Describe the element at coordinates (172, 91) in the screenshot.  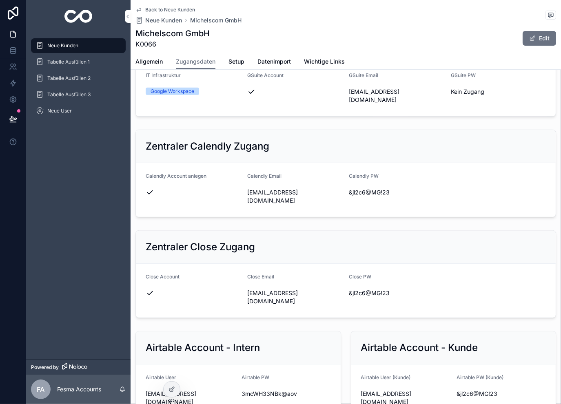
I see `div: Google Workspace` at that location.